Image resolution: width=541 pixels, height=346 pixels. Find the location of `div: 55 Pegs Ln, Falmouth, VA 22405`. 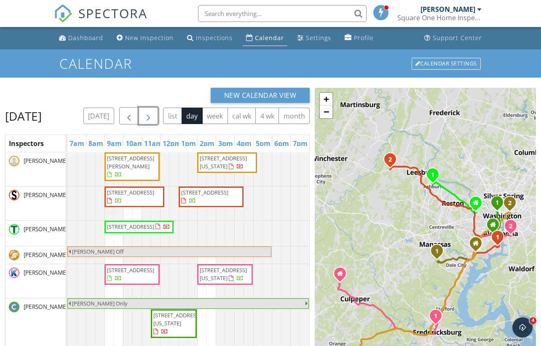

div: 55 Pegs Ln, Falmouth, VA 22405 is located at coordinates (438, 318).